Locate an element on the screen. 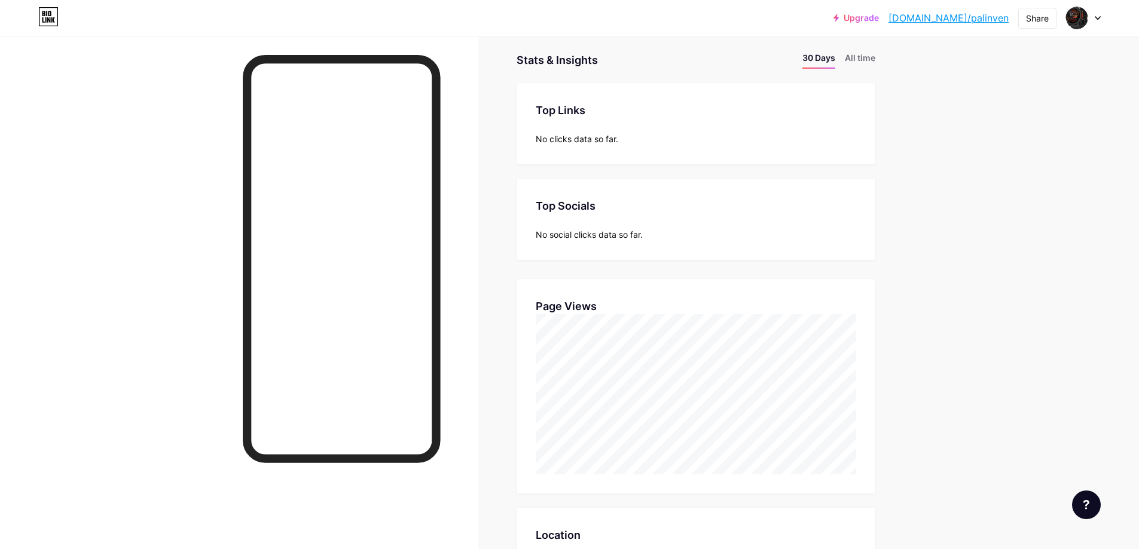  div: Location is located at coordinates (696, 535).